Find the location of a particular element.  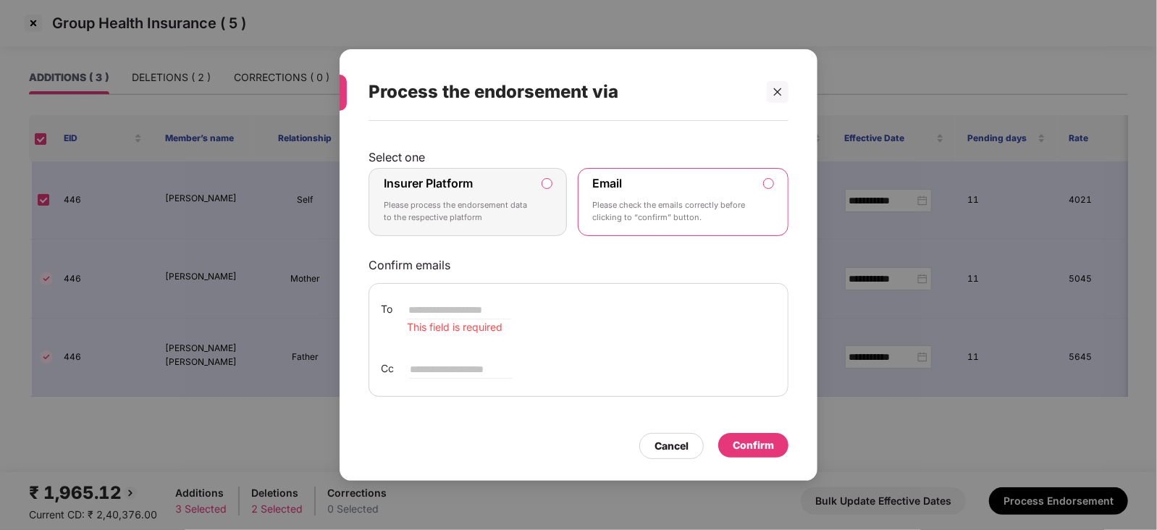

p: Please check the emails correctly before clicking to “confirm” button. is located at coordinates (674, 211).